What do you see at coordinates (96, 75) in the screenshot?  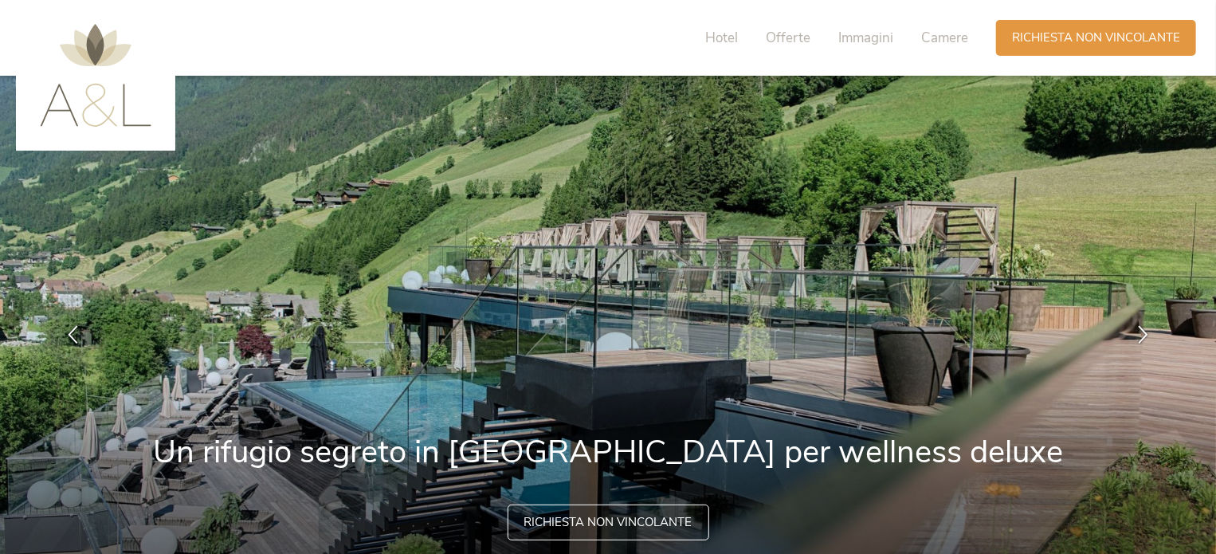 I see `a: AMONTI & LUNARIS Wellnessresort` at bounding box center [96, 75].